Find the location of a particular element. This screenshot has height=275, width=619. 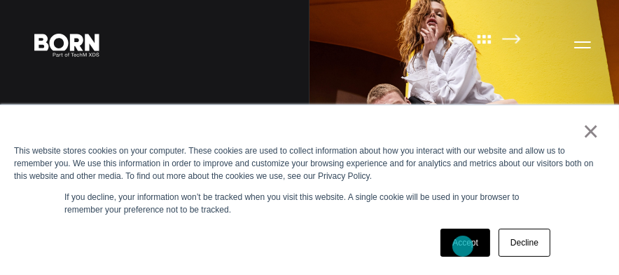

img: All Pages is located at coordinates (485, 39).